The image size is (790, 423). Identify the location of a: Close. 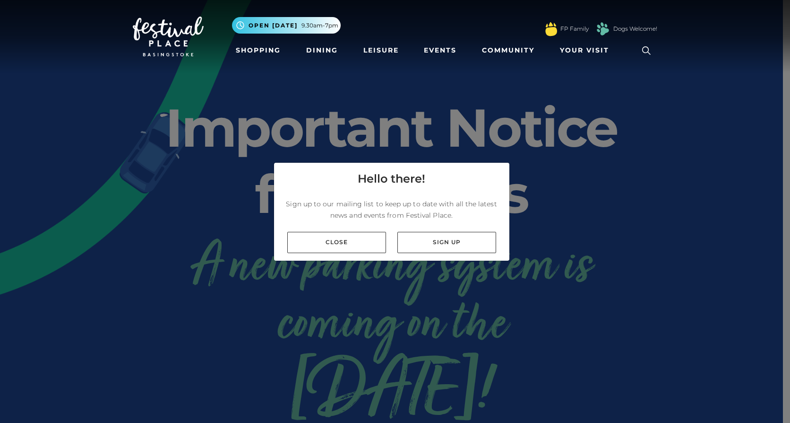
(337, 242).